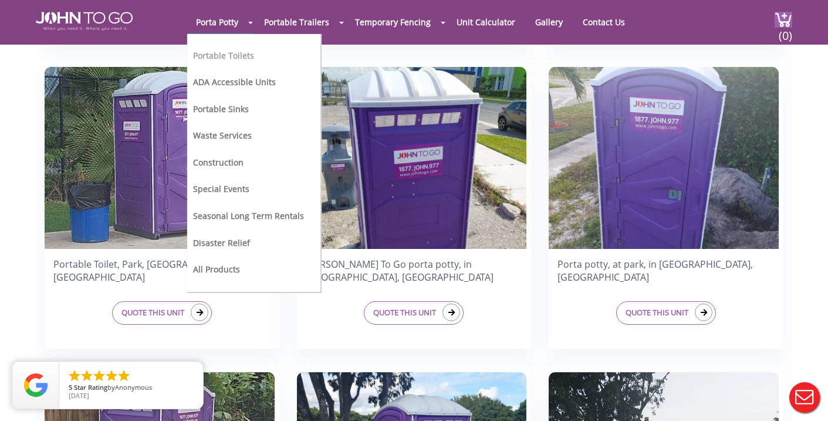  What do you see at coordinates (84, 21) in the screenshot?
I see `img: JOHN to go` at bounding box center [84, 21].